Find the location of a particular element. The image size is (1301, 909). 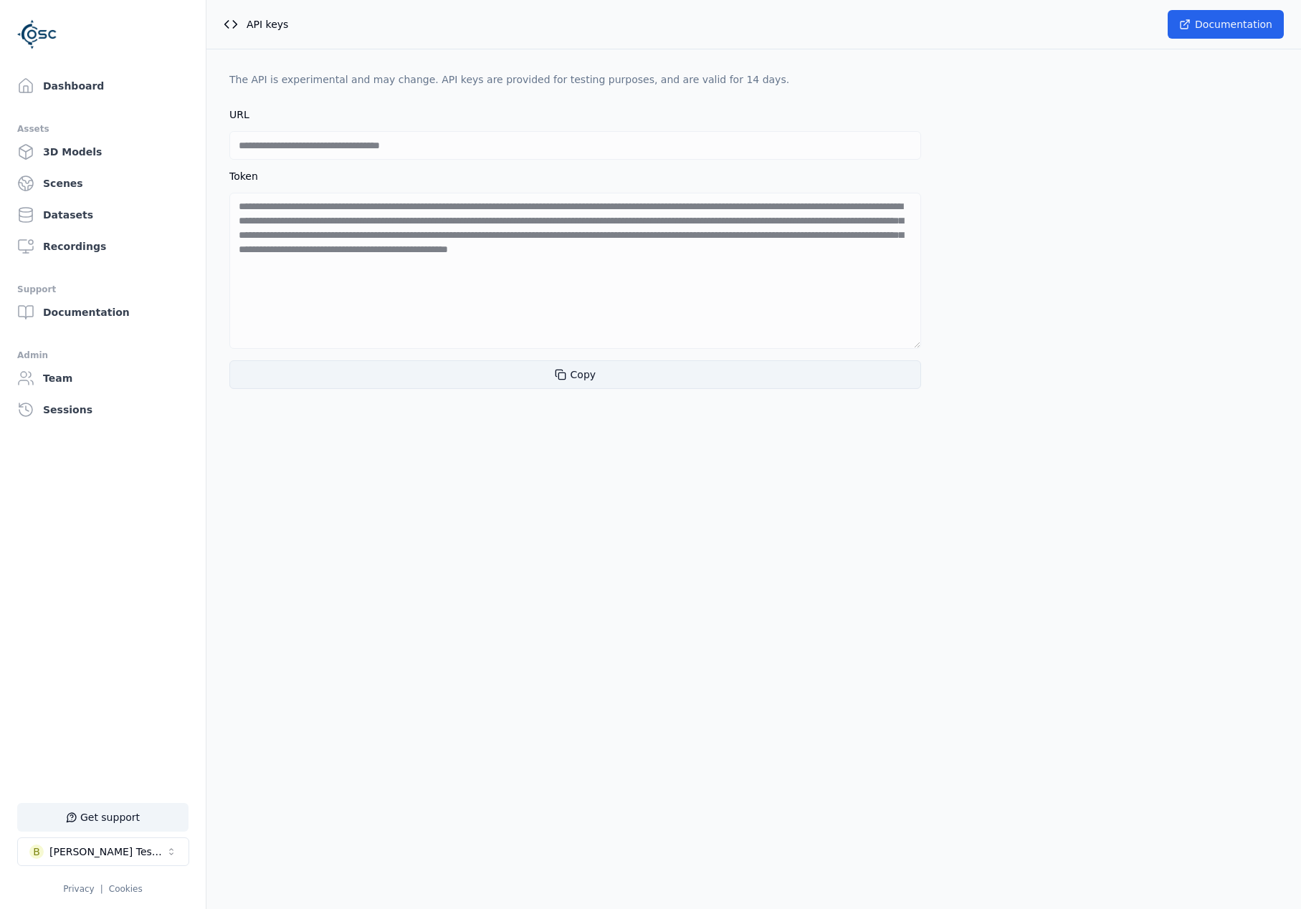

div: Admin is located at coordinates (102, 355).